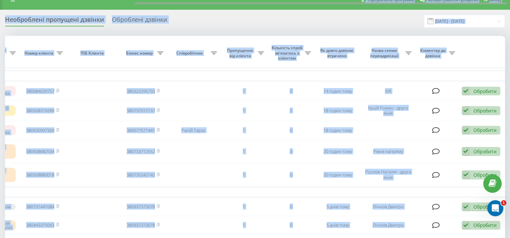 The image size is (510, 238). I want to click on a: 380684029757, so click(40, 91).